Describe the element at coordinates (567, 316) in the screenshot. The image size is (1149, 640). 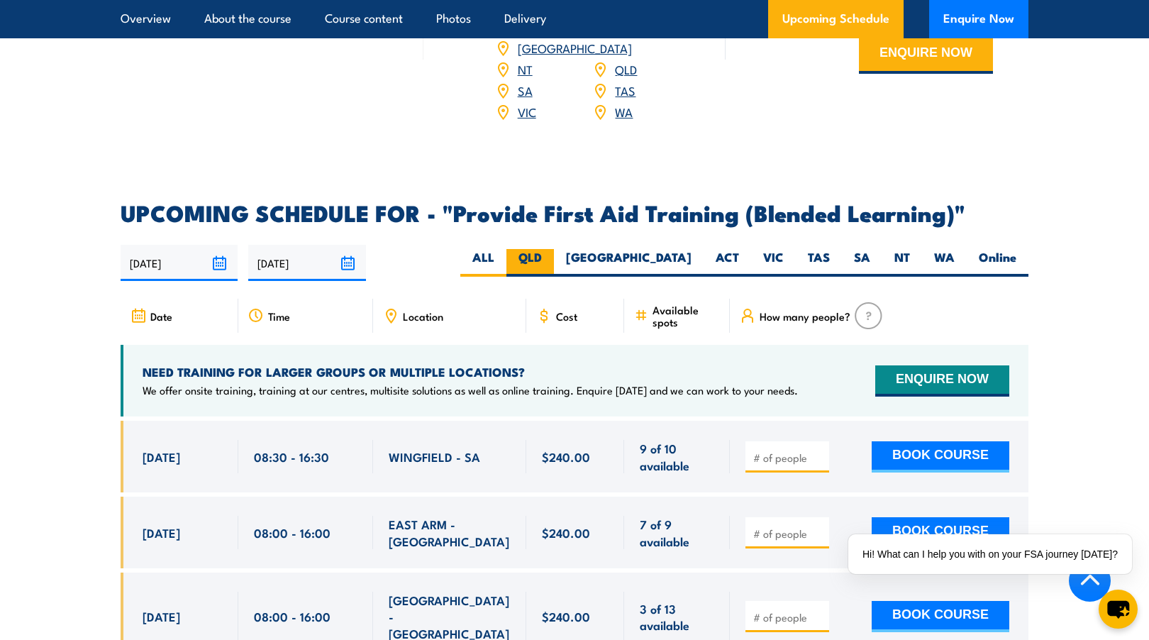
I see `span: Cost` at that location.